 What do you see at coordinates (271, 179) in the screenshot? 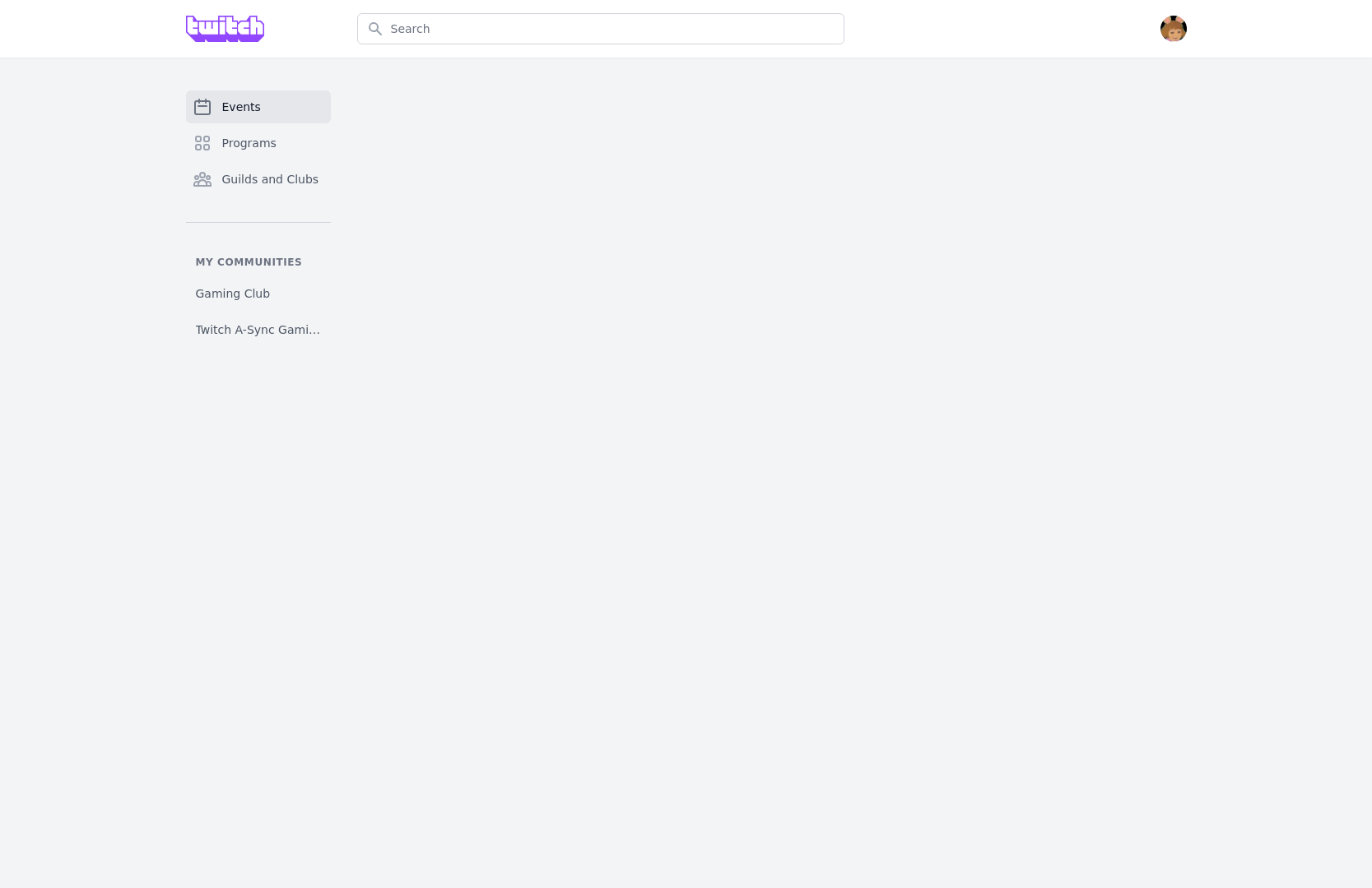
I see `span: Guilds and Clubs` at bounding box center [271, 179].